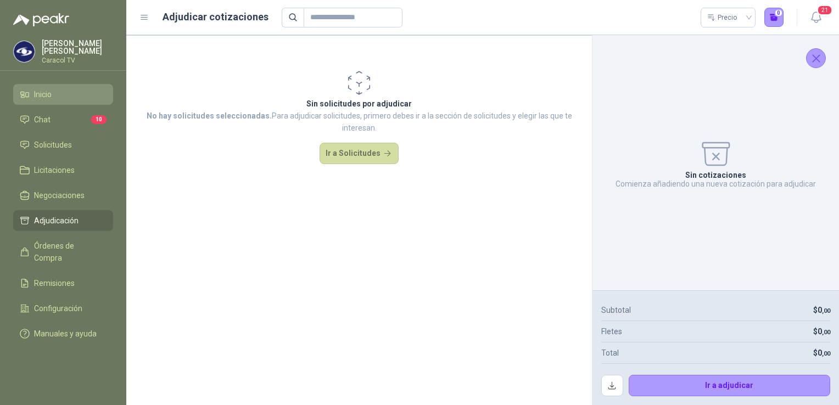 Image resolution: width=839 pixels, height=405 pixels. Describe the element at coordinates (215, 17) in the screenshot. I see `h1: Adjudicar cotizaciones` at that location.